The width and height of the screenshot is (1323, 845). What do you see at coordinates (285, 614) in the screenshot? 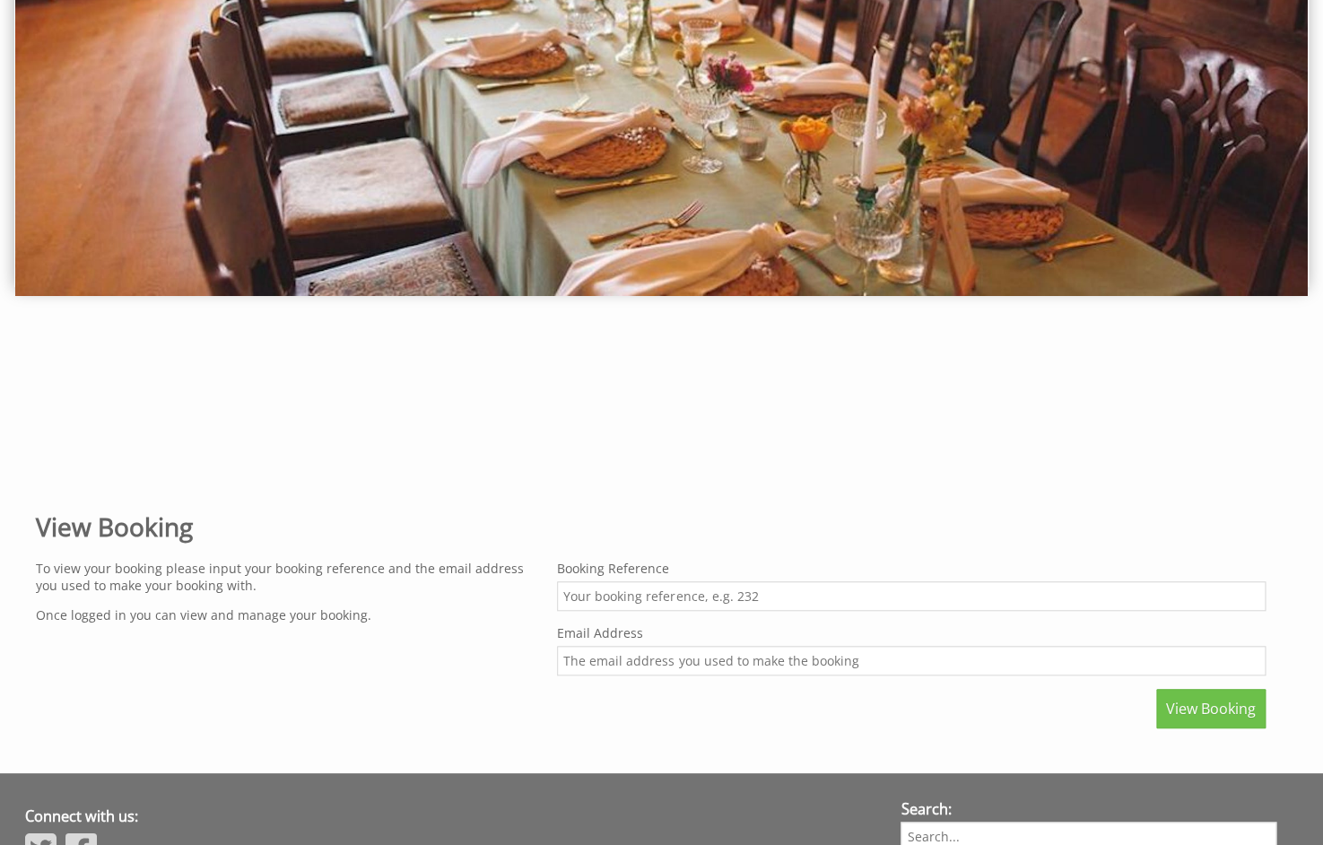
I see `p: Once logged in you can view and manage your booking.` at bounding box center [285, 614].